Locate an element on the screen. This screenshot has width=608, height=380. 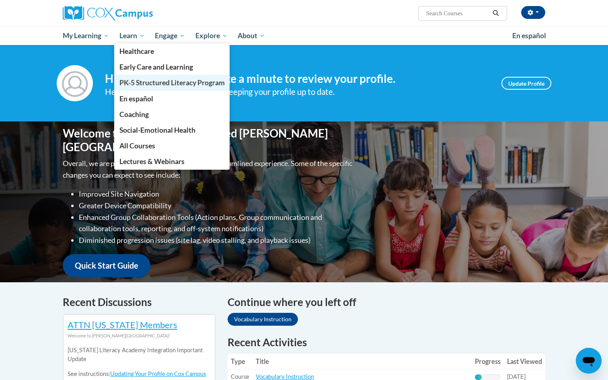
span: Healthcare is located at coordinates (137, 51).